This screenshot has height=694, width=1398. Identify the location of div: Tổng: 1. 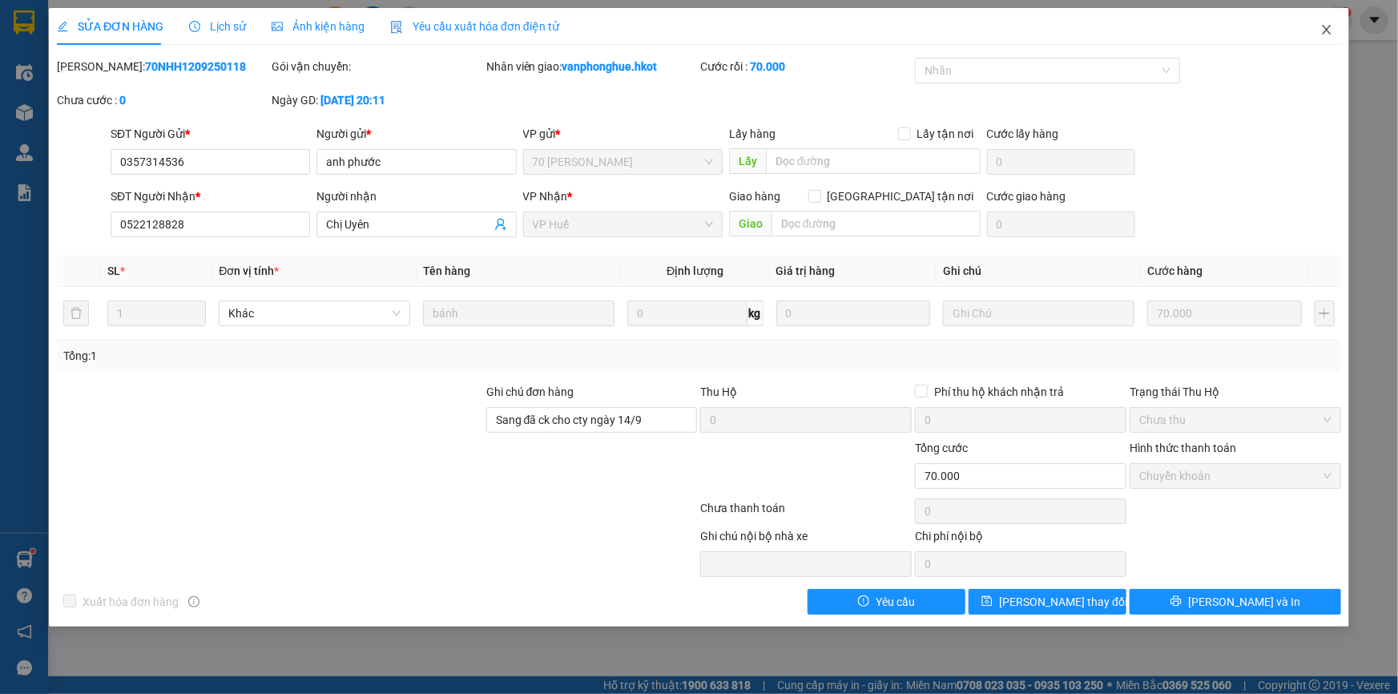
(301, 356).